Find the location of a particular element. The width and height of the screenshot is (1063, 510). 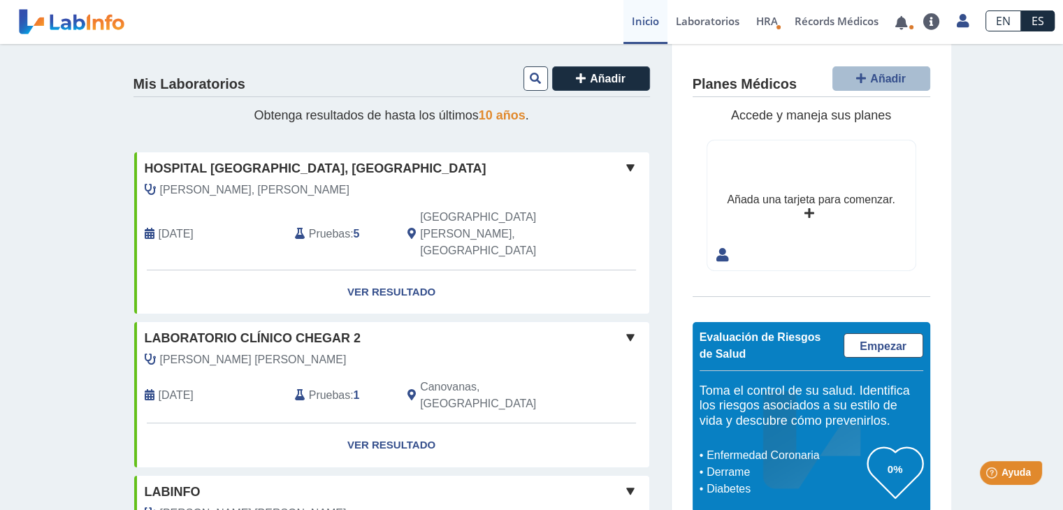

span: Obtenga resultados de hasta los últimos . is located at coordinates (391, 115).